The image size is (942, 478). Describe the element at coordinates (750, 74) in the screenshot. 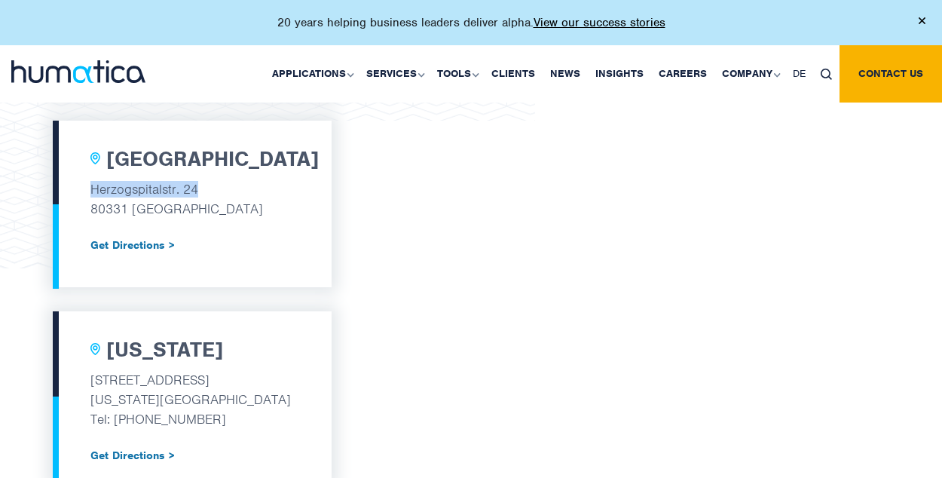

I see `a: Company` at that location.